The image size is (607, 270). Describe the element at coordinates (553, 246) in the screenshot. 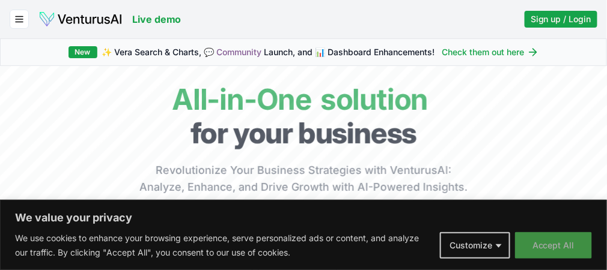

I see `button: Accept All` at that location.